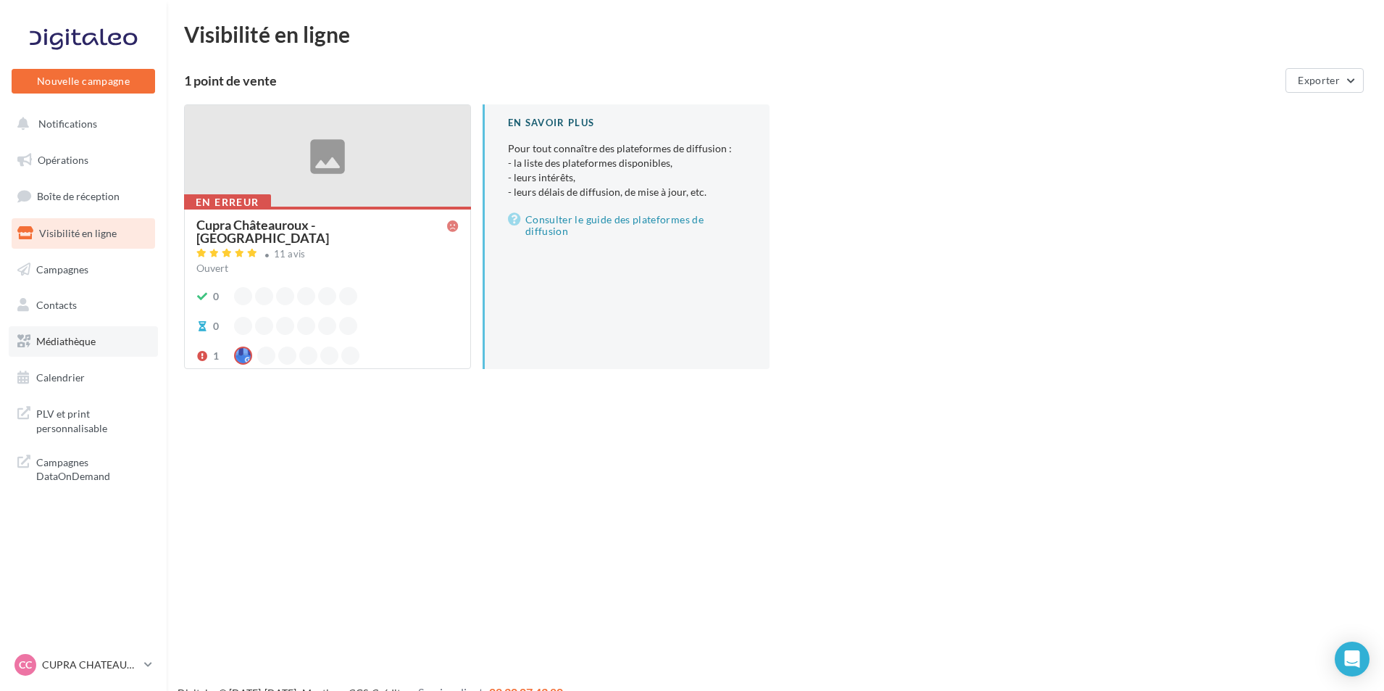 The width and height of the screenshot is (1384, 691). I want to click on a: Campagnes, so click(83, 270).